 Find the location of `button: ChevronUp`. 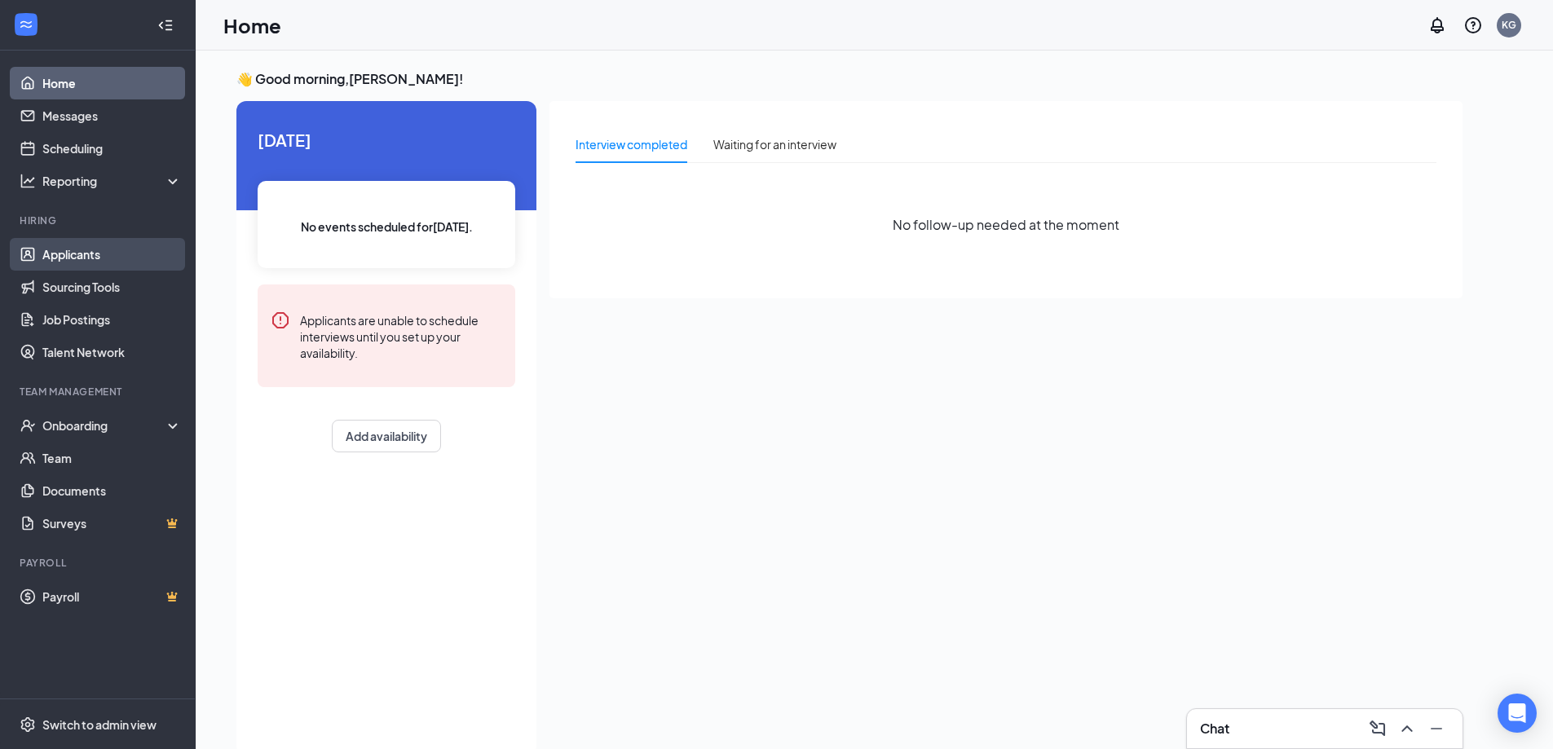

button: ChevronUp is located at coordinates (1407, 729).